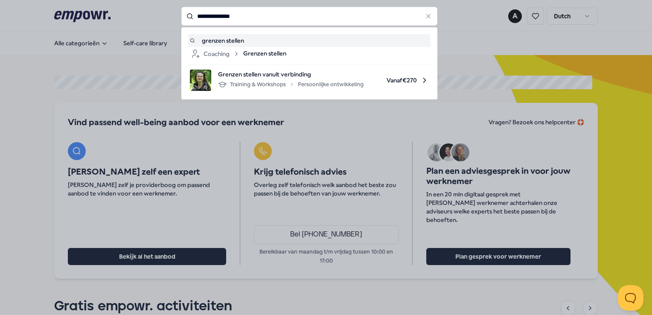 The image size is (652, 315). I want to click on a: CoachingGrenzen stellen, so click(310, 54).